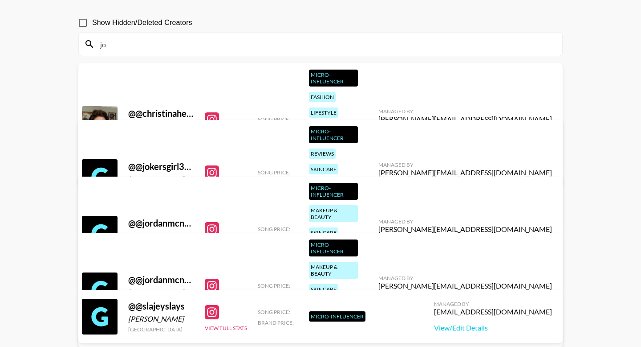 The height and width of the screenshot is (347, 641). I want to click on div: @ @jordanmcnett2, so click(161, 279).